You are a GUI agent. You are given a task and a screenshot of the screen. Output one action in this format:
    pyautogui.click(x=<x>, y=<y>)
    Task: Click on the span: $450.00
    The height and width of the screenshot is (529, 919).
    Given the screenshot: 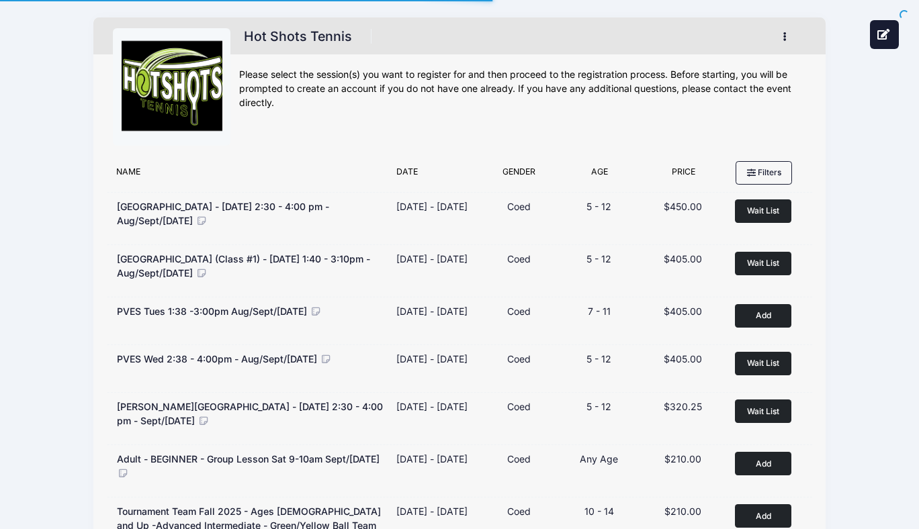 What is the action you would take?
    pyautogui.click(x=682, y=206)
    